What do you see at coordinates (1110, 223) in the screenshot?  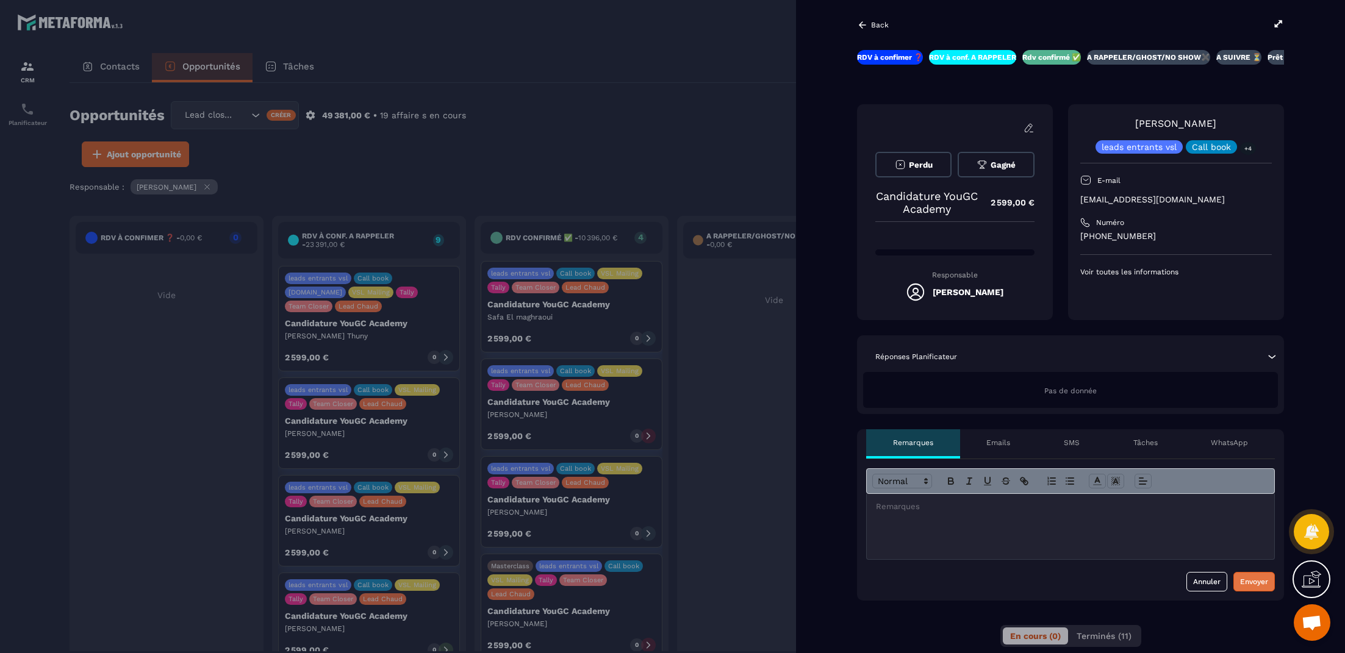 I see `p: Numéro` at bounding box center [1110, 223].